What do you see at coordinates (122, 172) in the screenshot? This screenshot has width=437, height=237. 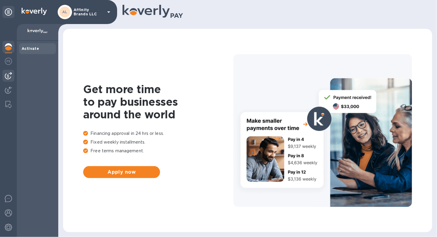 I see `button: Apply now` at bounding box center [122, 172].